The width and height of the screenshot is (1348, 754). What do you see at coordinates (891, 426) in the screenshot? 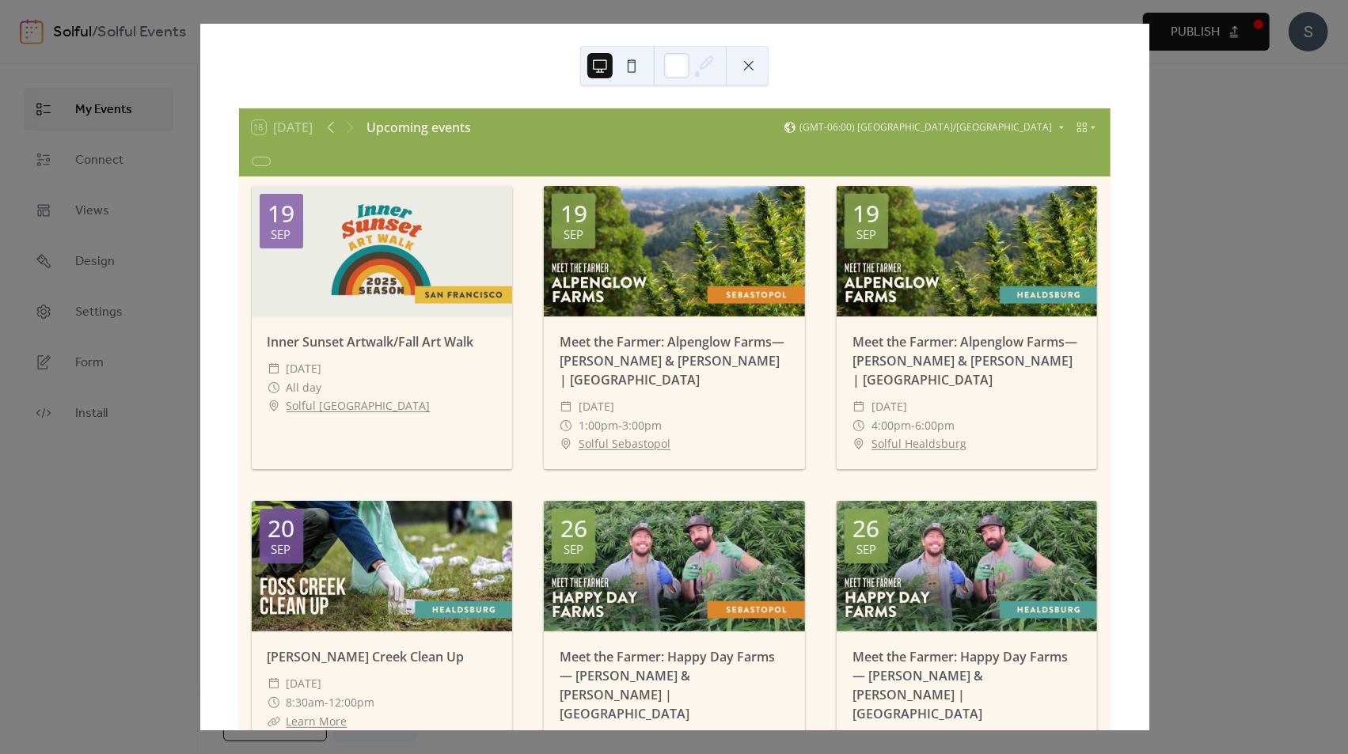
I see `span: 4:00pm` at bounding box center [891, 426].